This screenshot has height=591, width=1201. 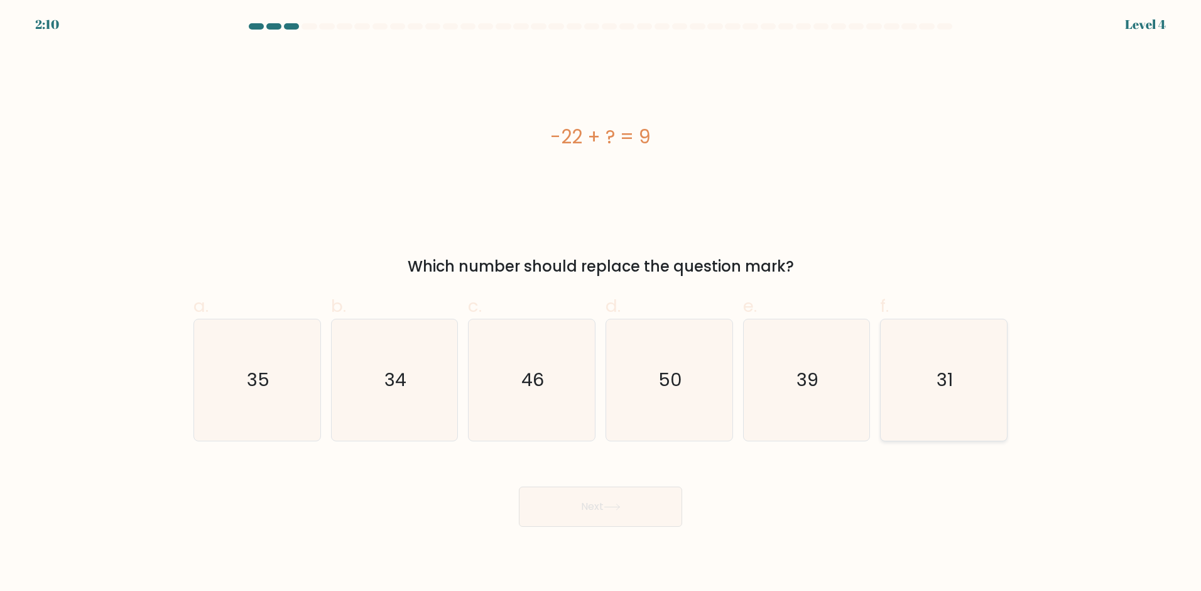 I want to click on span: e., so click(x=750, y=305).